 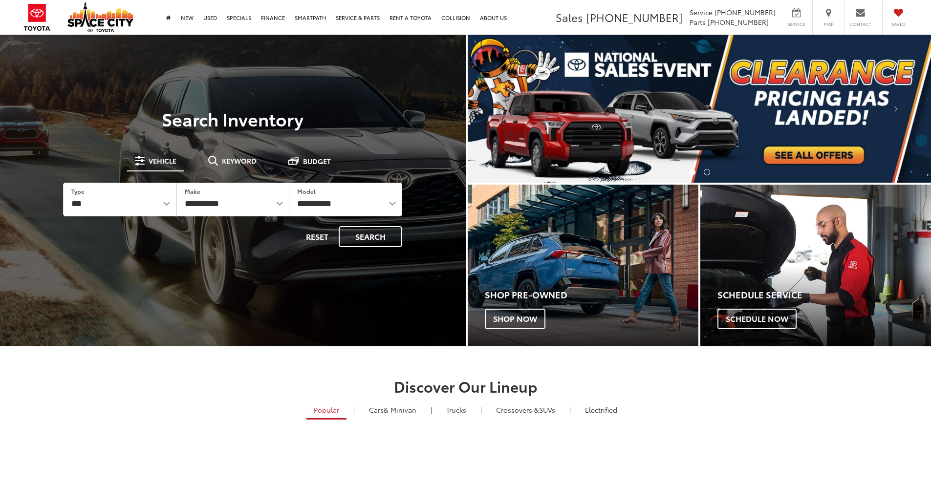 What do you see at coordinates (317, 161) in the screenshot?
I see `span: Budget` at bounding box center [317, 161].